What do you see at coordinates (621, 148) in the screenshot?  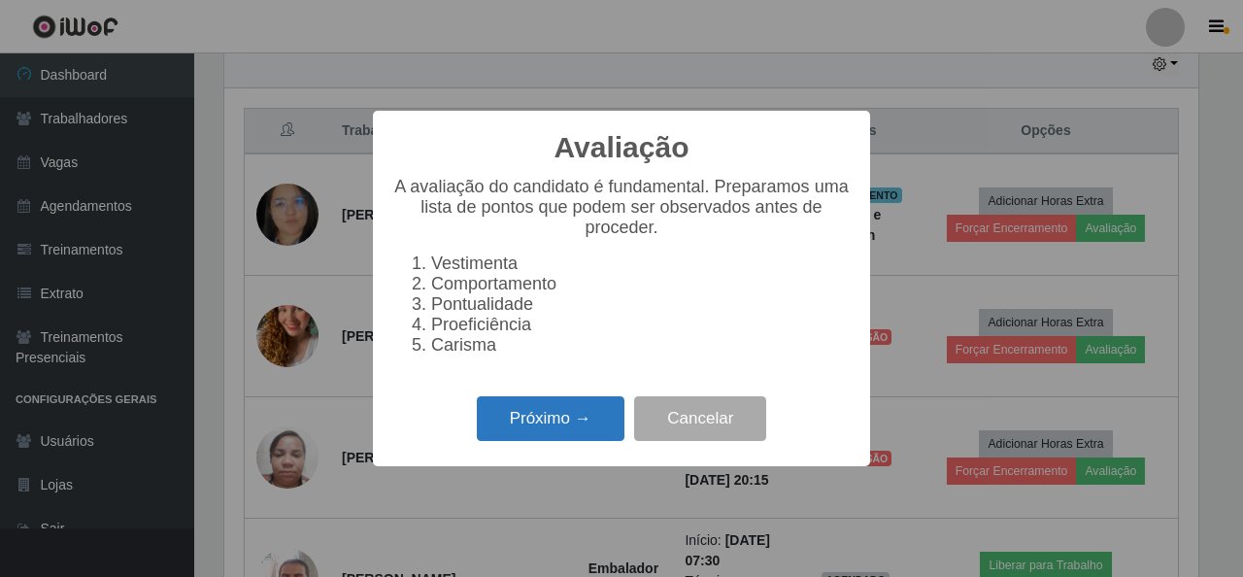 I see `h2: Avaliação` at bounding box center [621, 148].